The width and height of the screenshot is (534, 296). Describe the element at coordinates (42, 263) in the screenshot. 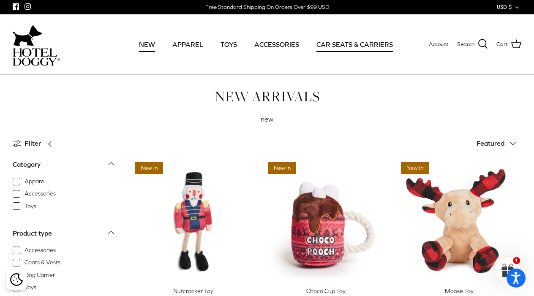

I see `span: Coats & Vests` at that location.